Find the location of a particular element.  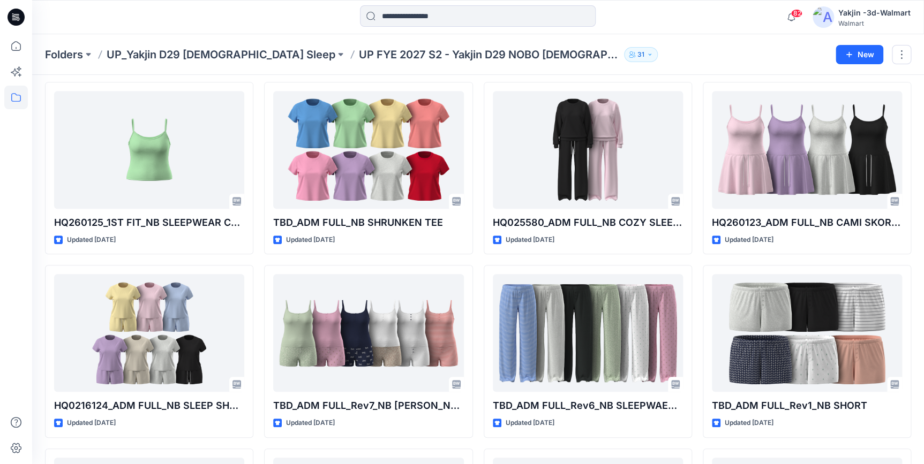

p: HQ260125_1ST FIT_NB SLEEPWEAR CAMI is located at coordinates (149, 223).